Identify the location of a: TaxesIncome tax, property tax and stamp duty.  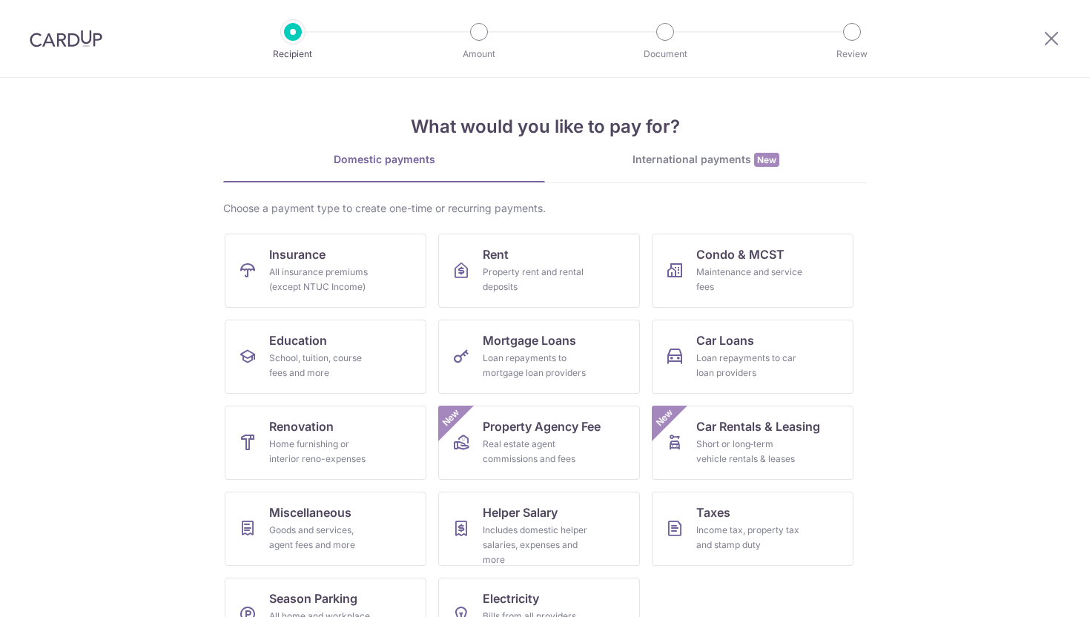
(753, 529).